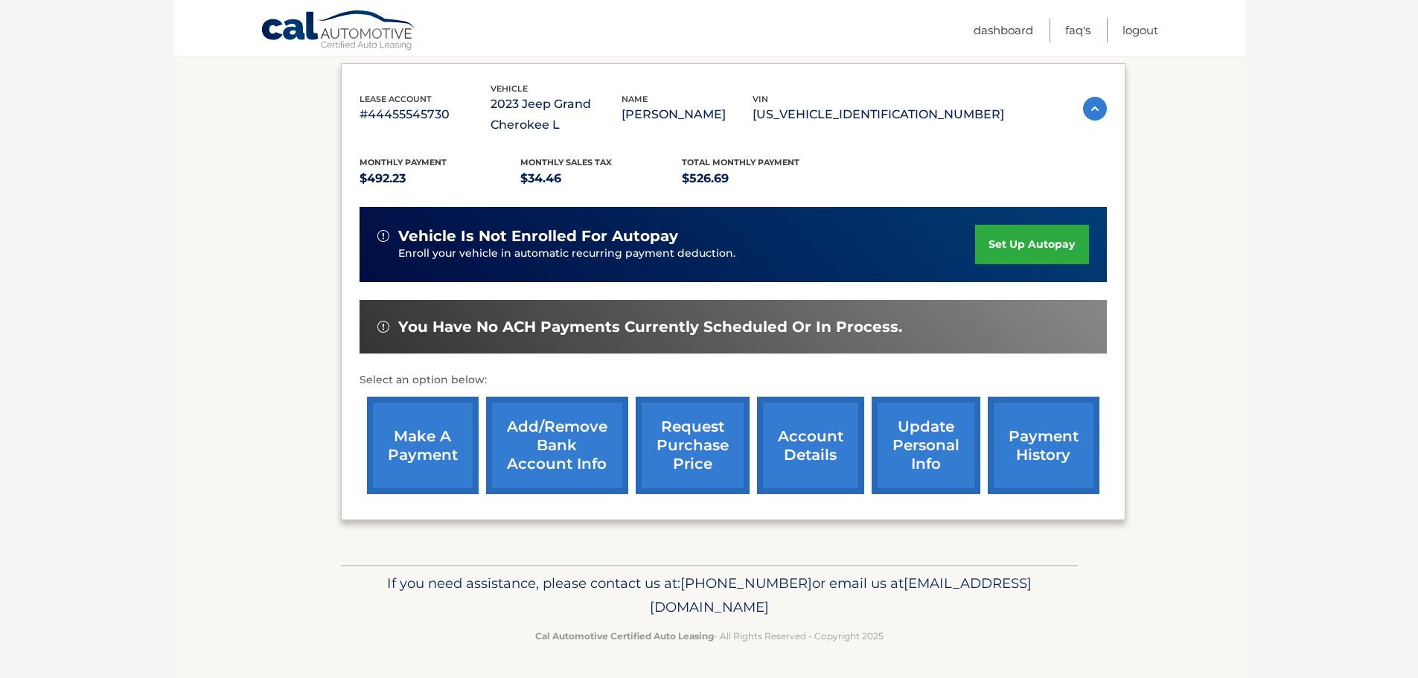 This screenshot has width=1418, height=678. What do you see at coordinates (810, 445) in the screenshot?
I see `a: account details` at bounding box center [810, 445].